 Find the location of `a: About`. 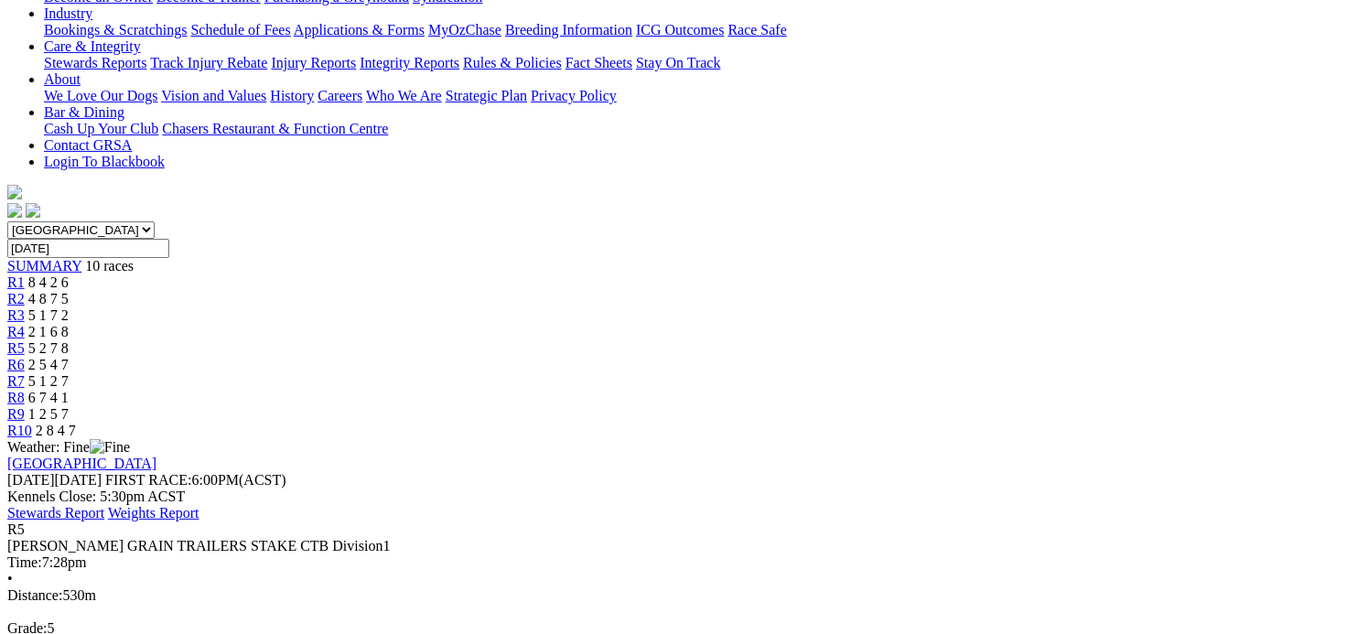

a: About is located at coordinates (62, 79).